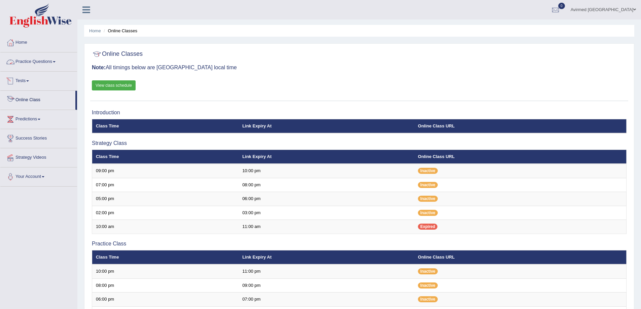 The width and height of the screenshot is (641, 309). I want to click on td: 10:00 am, so click(166, 227).